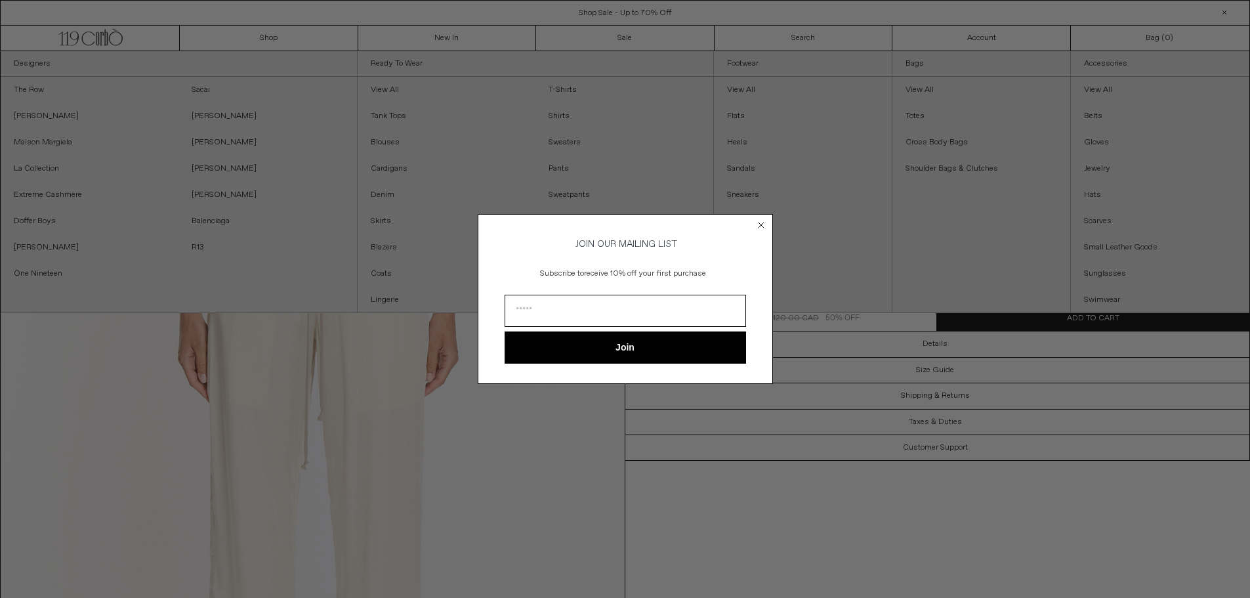  I want to click on button: Close dialog, so click(761, 225).